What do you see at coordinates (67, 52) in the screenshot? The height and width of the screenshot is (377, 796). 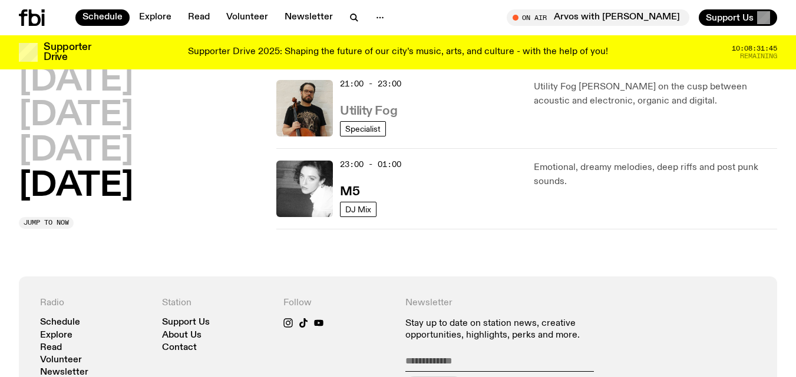 I see `h3: Supporter Drive` at bounding box center [67, 52].